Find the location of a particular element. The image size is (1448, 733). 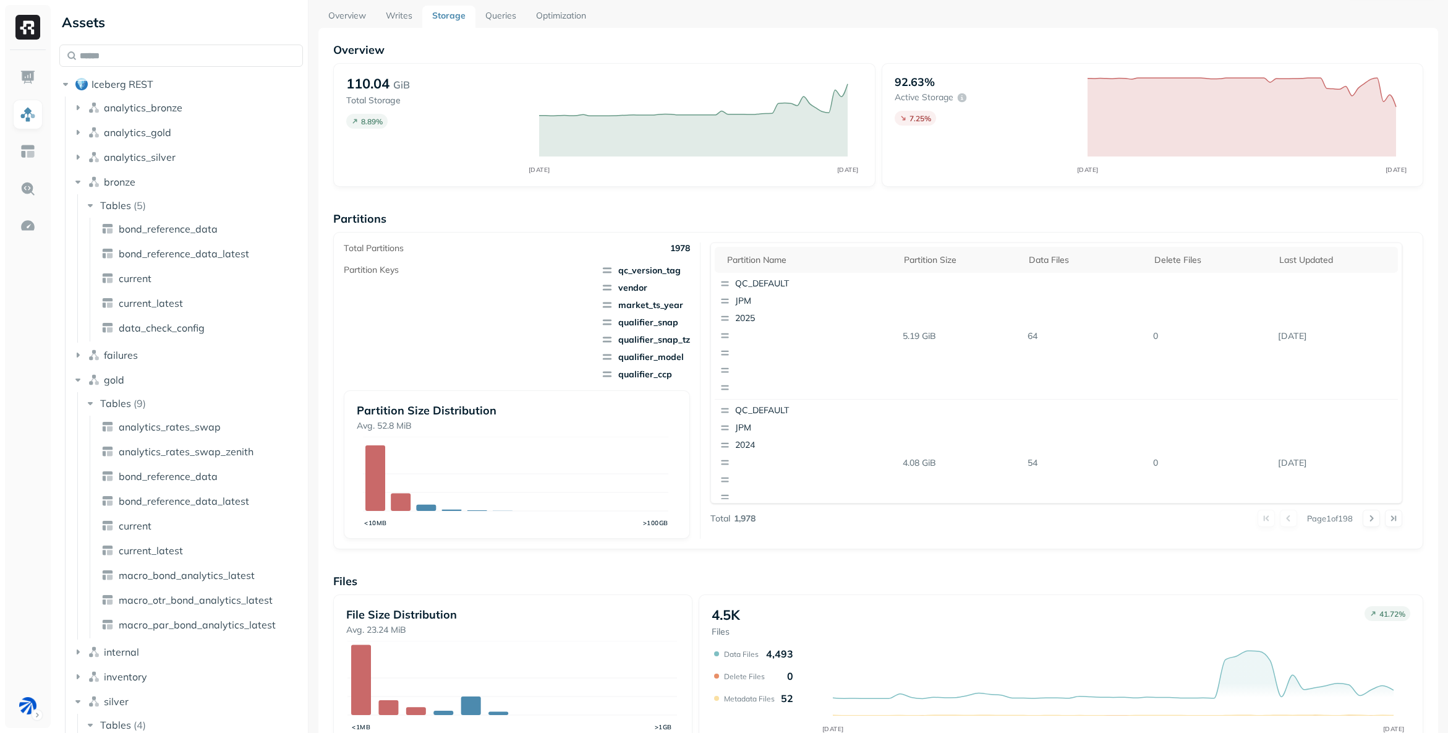

button: Tables(9) is located at coordinates (194, 403).